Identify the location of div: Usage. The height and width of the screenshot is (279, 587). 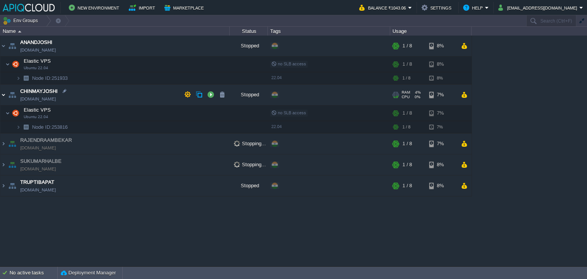
(430, 31).